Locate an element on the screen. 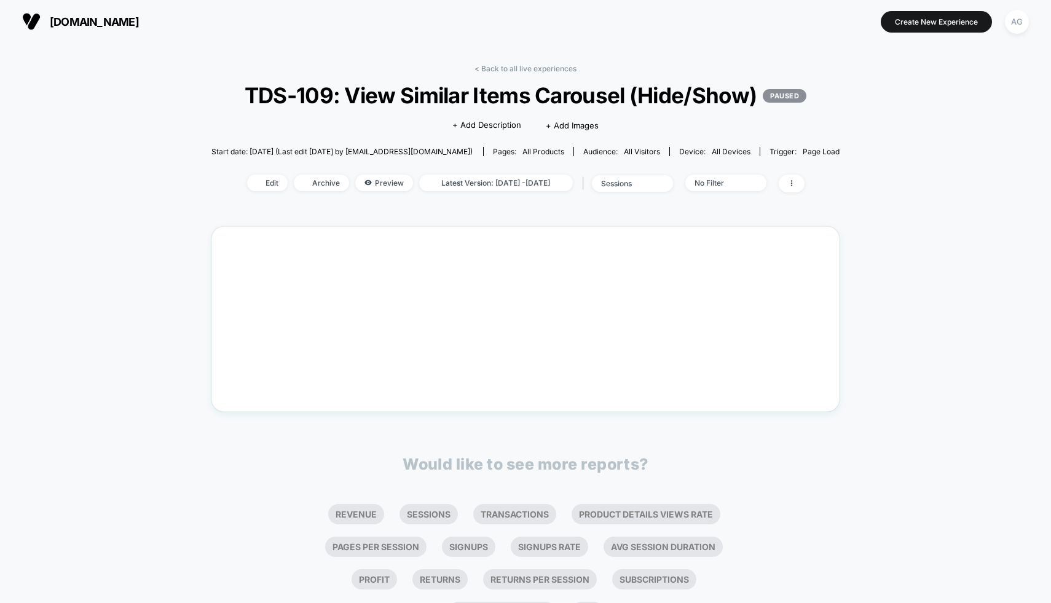 This screenshot has height=603, width=1051. img: Visually logo is located at coordinates (31, 22).